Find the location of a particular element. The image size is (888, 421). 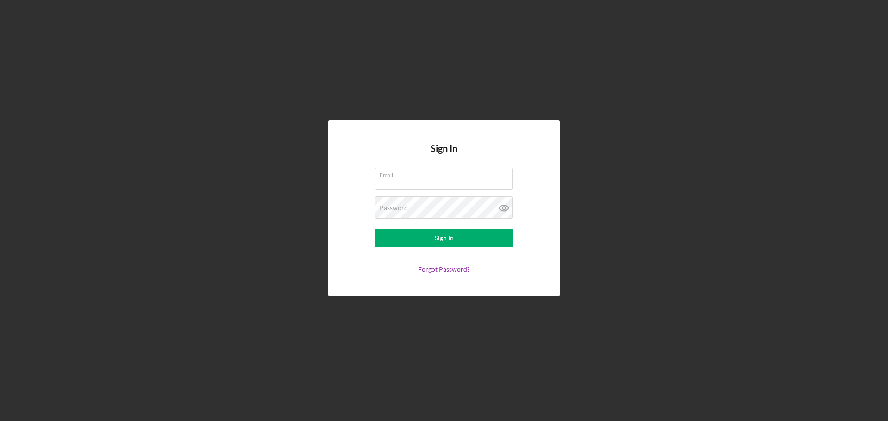

label: Email is located at coordinates (446, 173).